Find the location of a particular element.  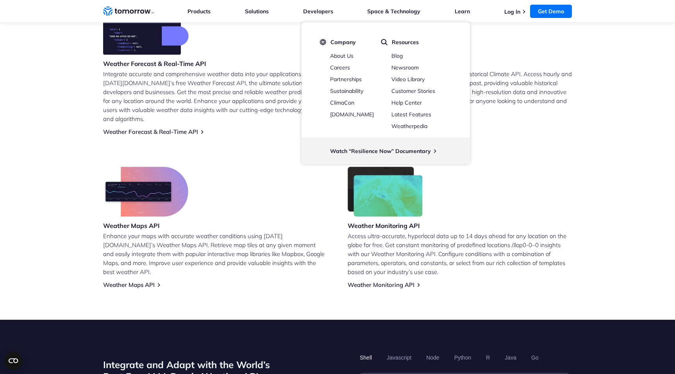

span: Resources is located at coordinates (405, 42).